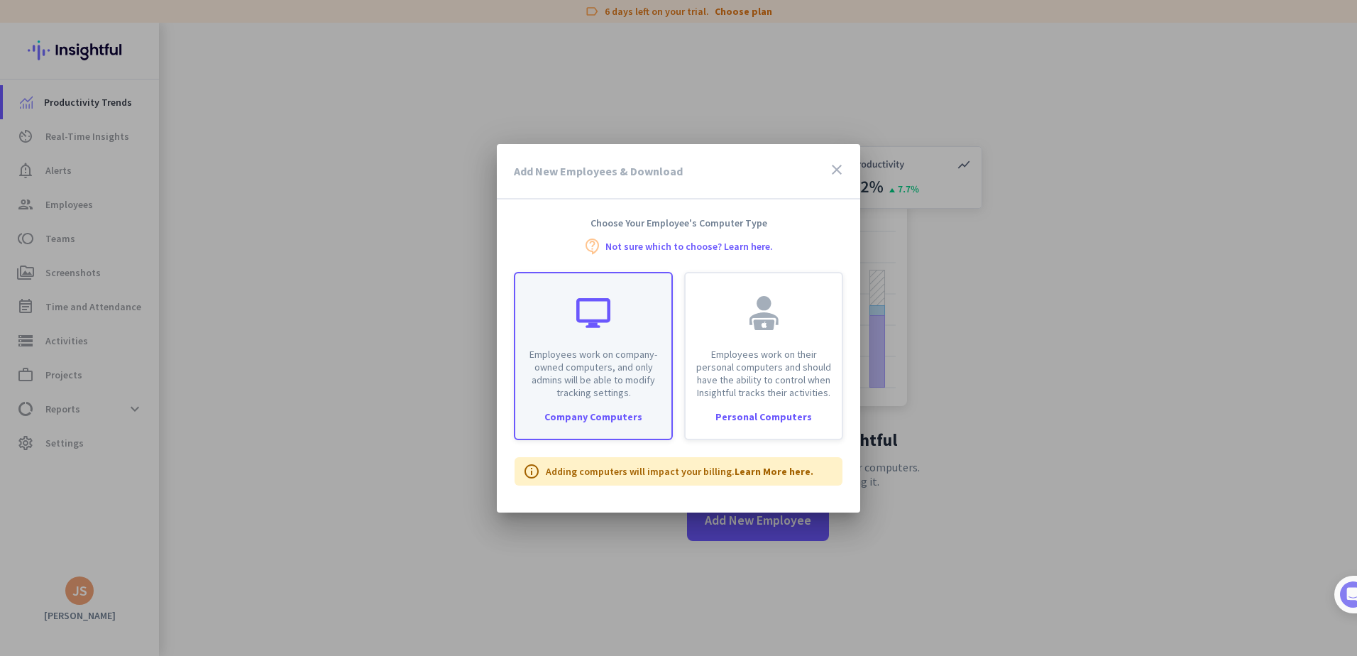 The width and height of the screenshot is (1357, 656). Describe the element at coordinates (593, 246) in the screenshot. I see `i: contact_support` at that location.